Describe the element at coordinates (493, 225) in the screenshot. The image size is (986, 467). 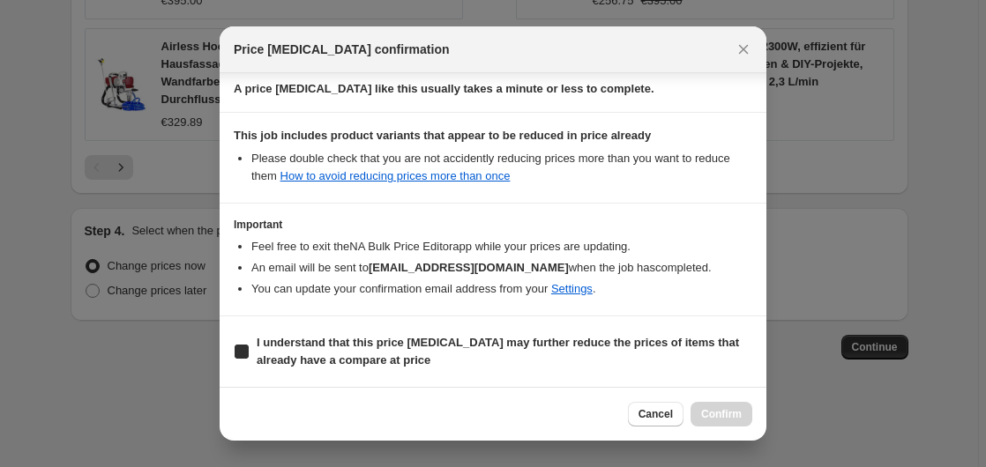
I see `h3: Important` at that location.